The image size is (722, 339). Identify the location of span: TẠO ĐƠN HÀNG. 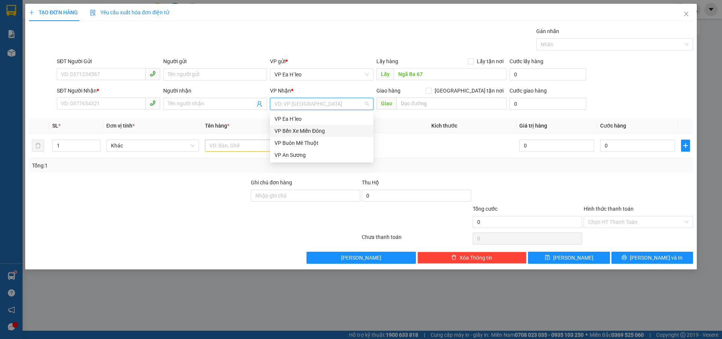
(53, 12).